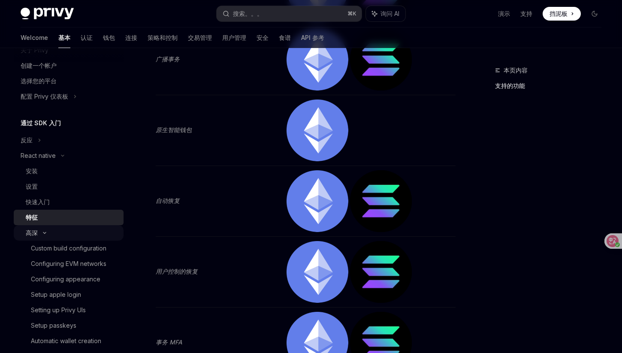  Describe the element at coordinates (69, 326) in the screenshot. I see `a: Setup passkeys` at that location.